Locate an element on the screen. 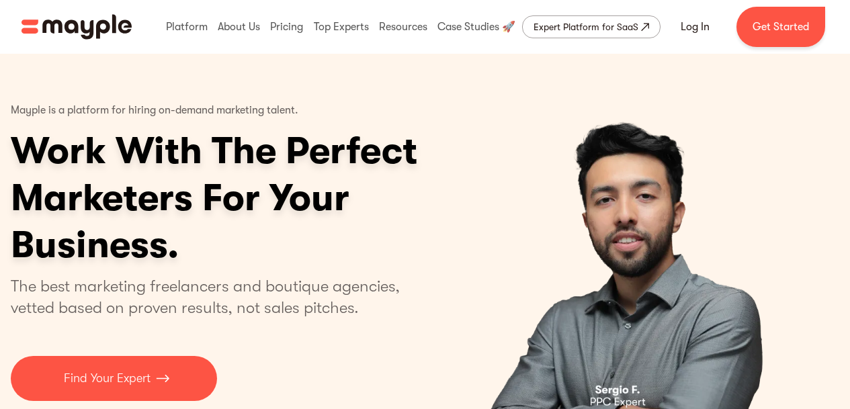  p: Mayple is a platform for hiring on-demand marketing talent. is located at coordinates (155, 111).